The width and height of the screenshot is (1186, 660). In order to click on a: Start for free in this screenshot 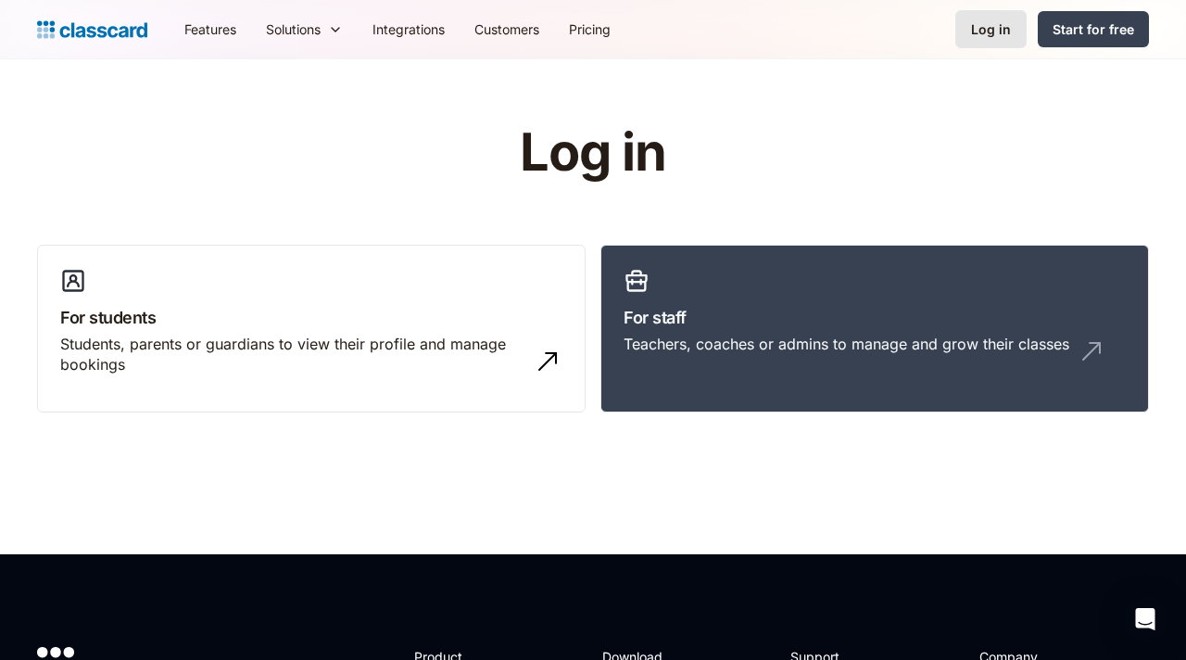, I will do `click(1094, 29)`.